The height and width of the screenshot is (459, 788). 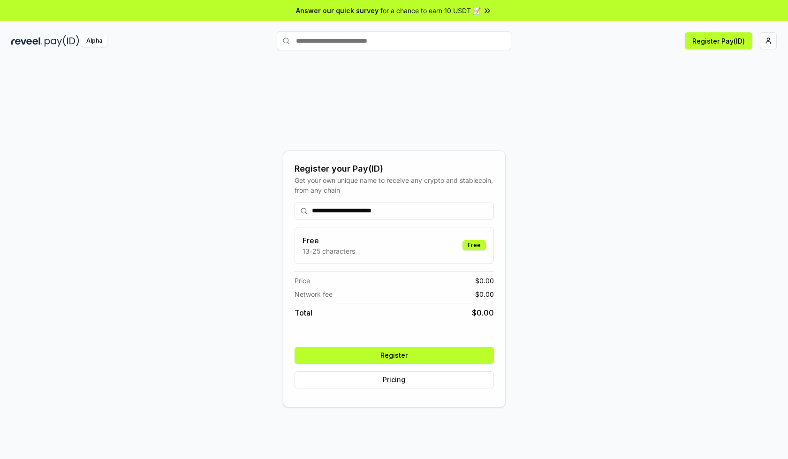 What do you see at coordinates (62, 41) in the screenshot?
I see `img: pay_id` at bounding box center [62, 41].